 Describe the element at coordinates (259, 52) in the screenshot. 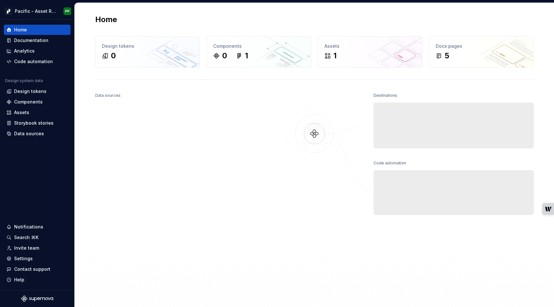

I see `a: Components01` at that location.